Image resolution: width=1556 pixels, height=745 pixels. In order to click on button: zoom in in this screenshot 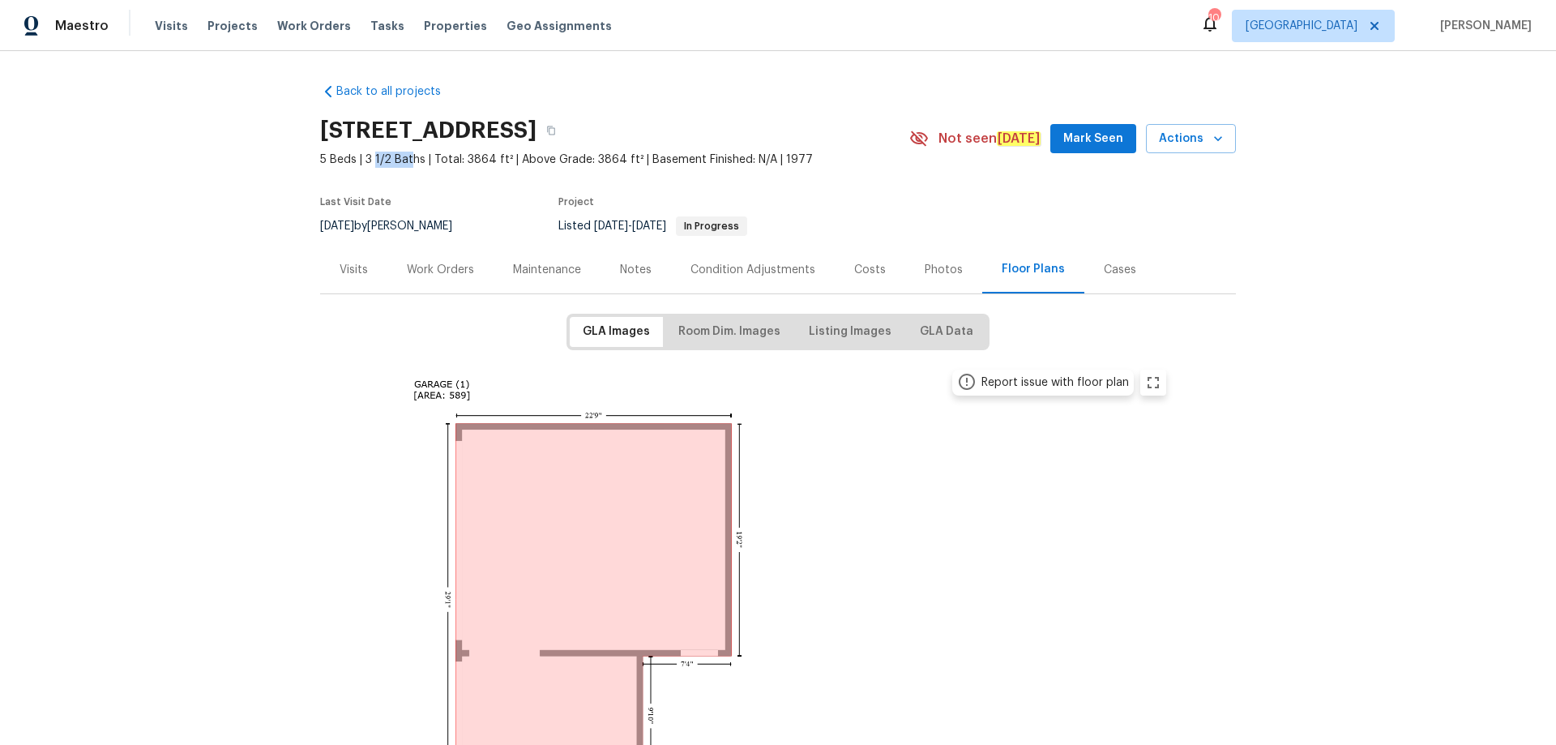, I will do `click(1153, 383)`.